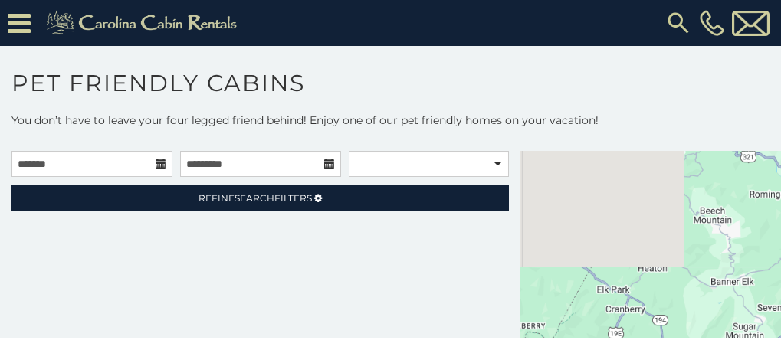 Image resolution: width=781 pixels, height=363 pixels. I want to click on img: Khaki-logo.png, so click(144, 23).